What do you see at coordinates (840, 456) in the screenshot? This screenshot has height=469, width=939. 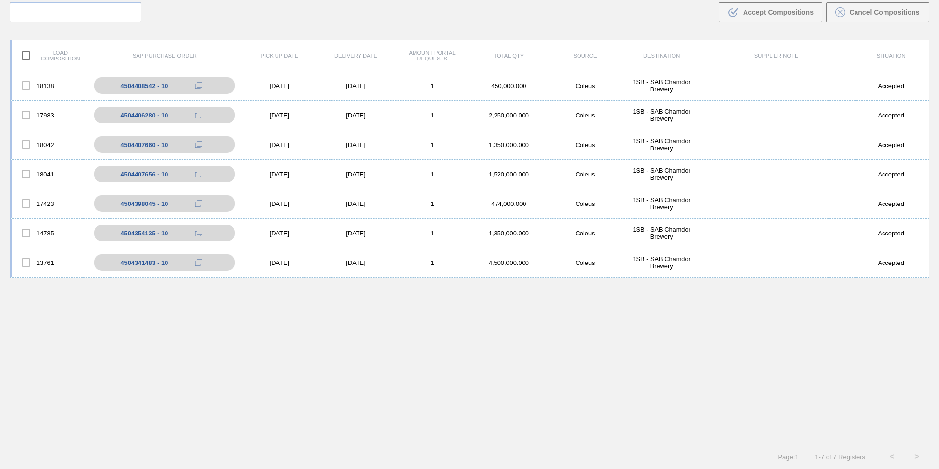 I see `span: 1 - 7 of 7 Registers` at bounding box center [840, 456].